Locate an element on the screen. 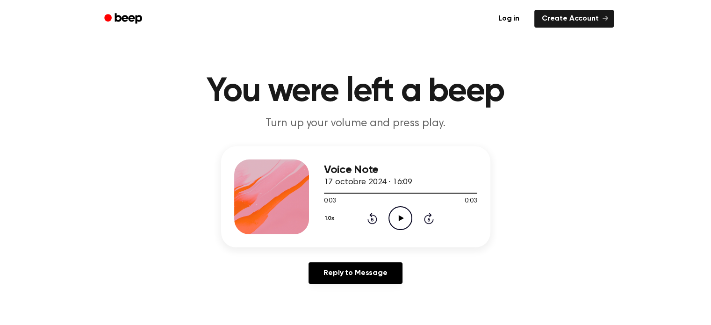 The image size is (711, 325). a: Create Account is located at coordinates (574, 19).